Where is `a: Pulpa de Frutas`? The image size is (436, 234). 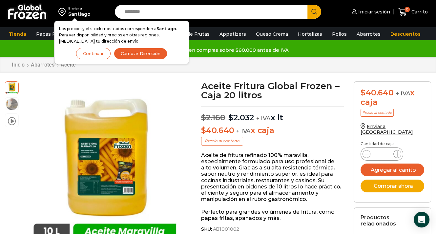 a: Pulpa de Frutas is located at coordinates (190, 34).